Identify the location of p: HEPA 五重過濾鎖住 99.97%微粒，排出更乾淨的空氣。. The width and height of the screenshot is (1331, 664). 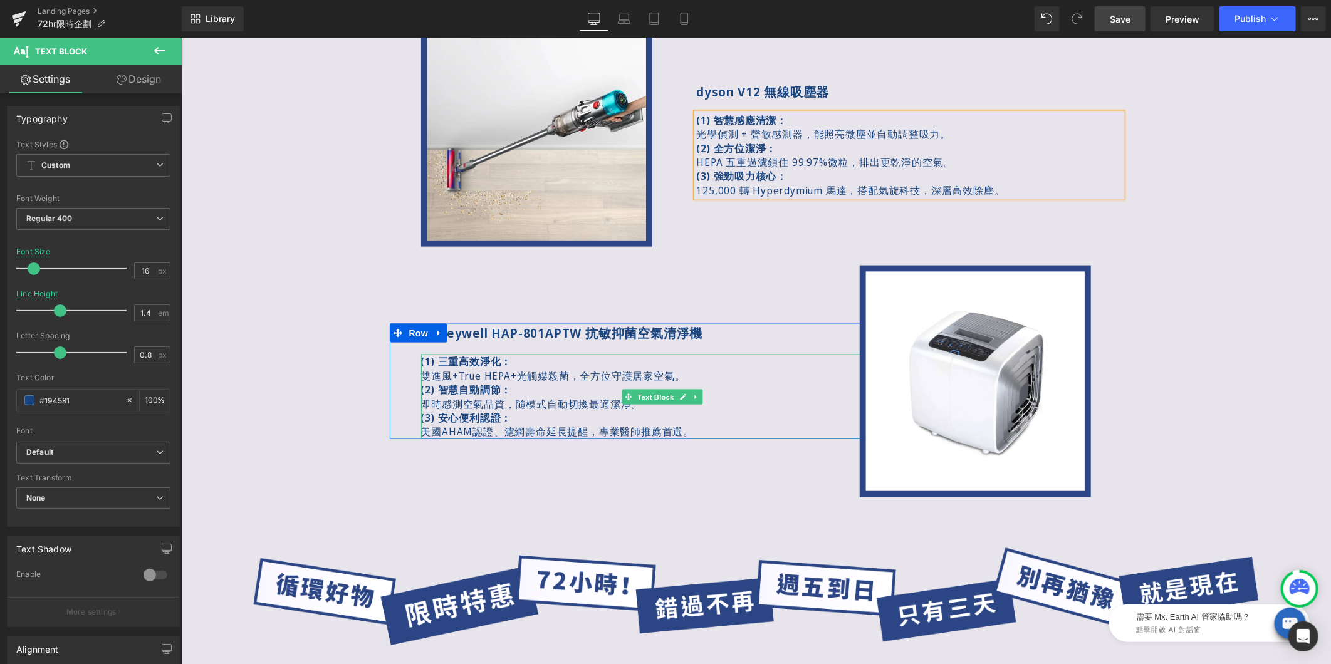
(728, 125).